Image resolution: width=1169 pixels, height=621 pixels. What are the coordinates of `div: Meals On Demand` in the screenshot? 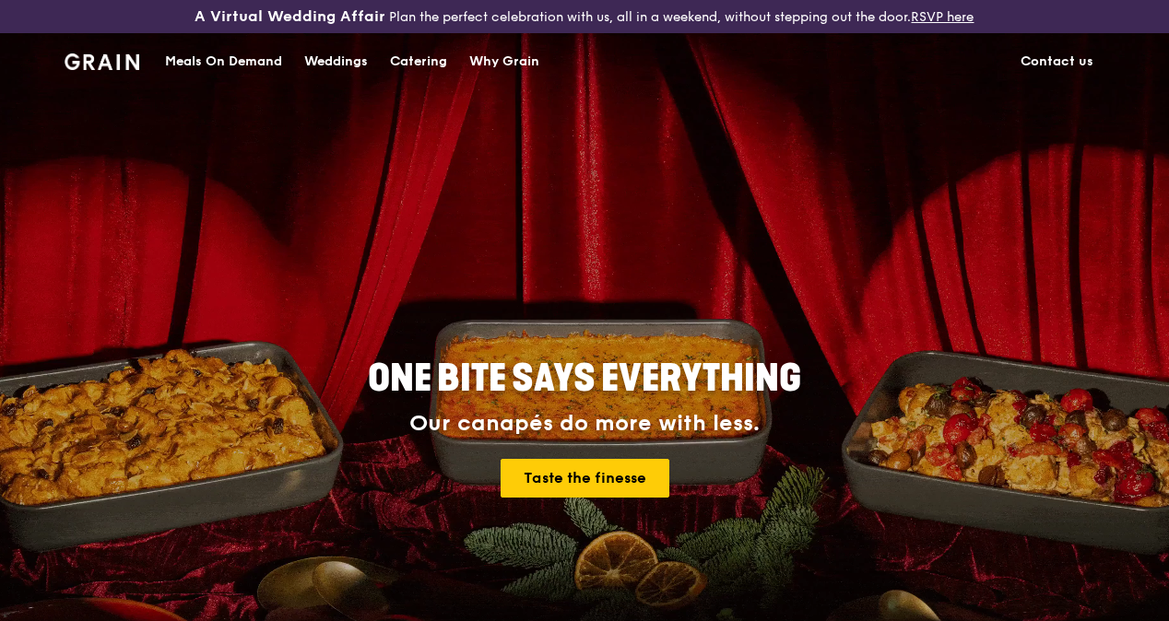 It's located at (223, 62).